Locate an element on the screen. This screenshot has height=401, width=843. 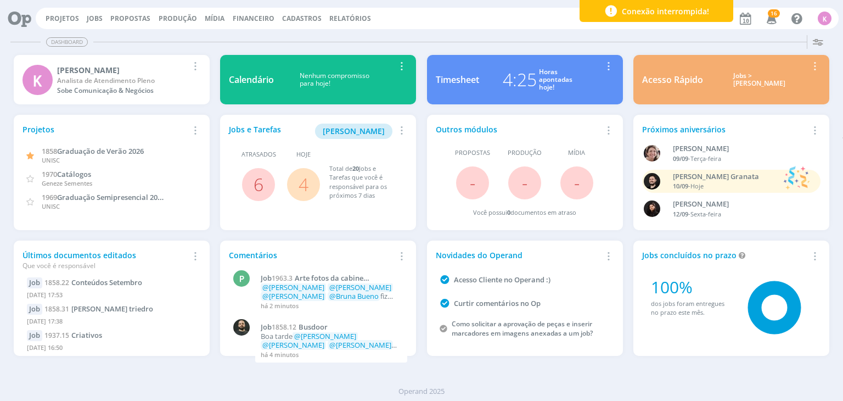
span: Conteúdos Setembro is located at coordinates (107, 282).